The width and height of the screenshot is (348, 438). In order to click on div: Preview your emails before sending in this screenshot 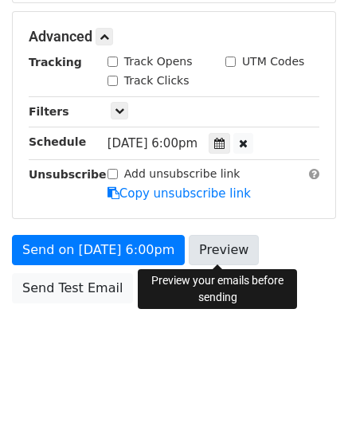, I will do `click(217, 289)`.